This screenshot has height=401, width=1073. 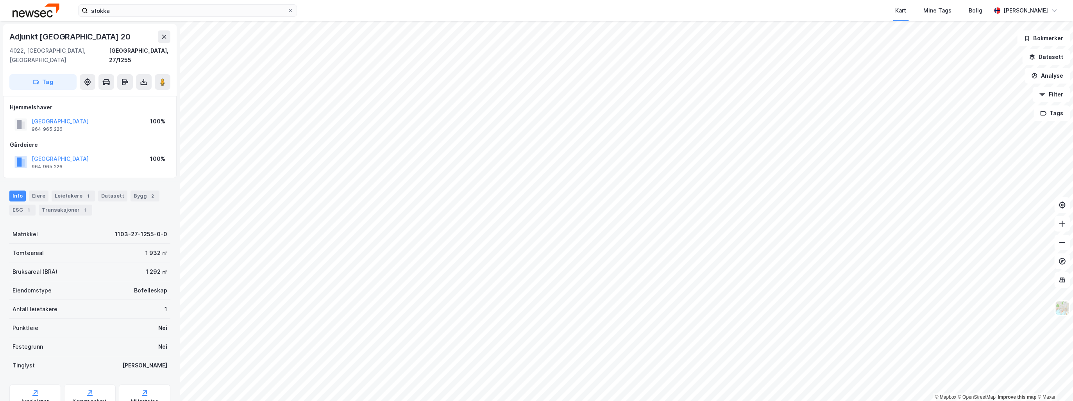 I want to click on div: Info, so click(x=18, y=196).